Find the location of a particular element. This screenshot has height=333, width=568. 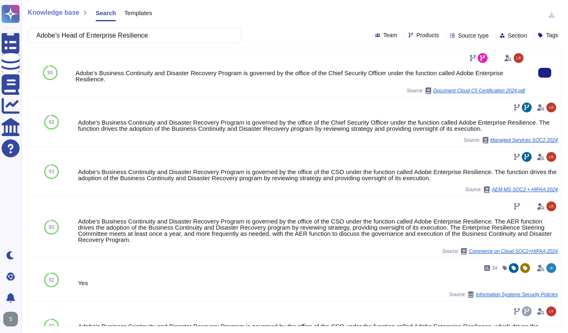

span: Information Systems Security Policies is located at coordinates (517, 295).